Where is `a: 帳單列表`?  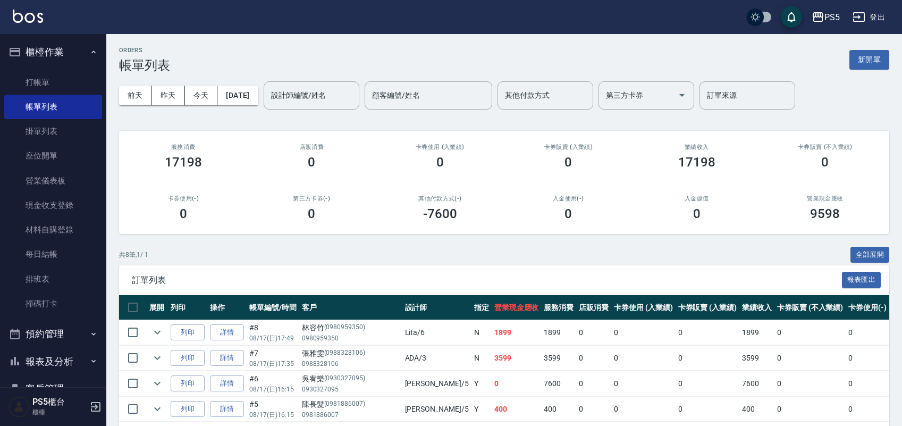
a: 帳單列表 is located at coordinates (53, 107).